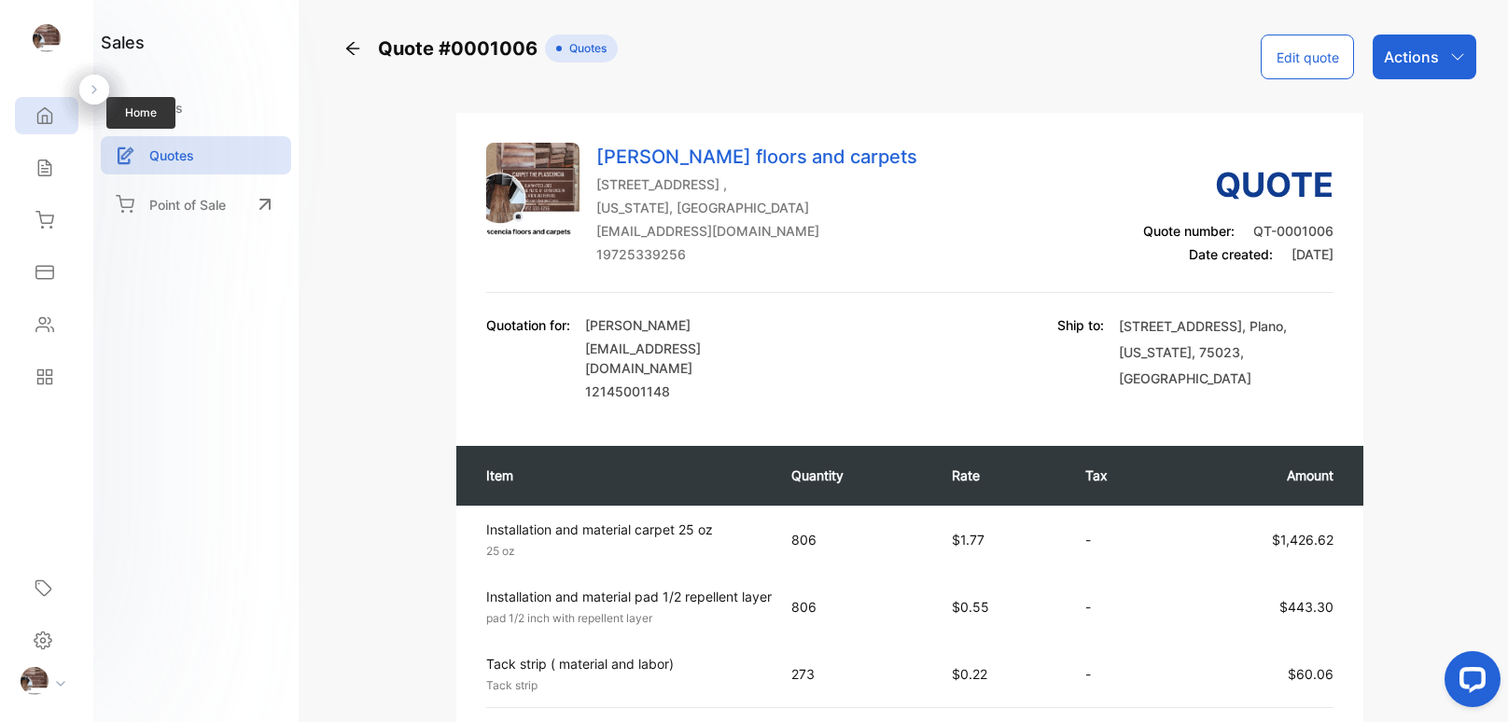 Image resolution: width=1508 pixels, height=722 pixels. What do you see at coordinates (970, 674) in the screenshot?
I see `span: $0.22` at bounding box center [970, 674].